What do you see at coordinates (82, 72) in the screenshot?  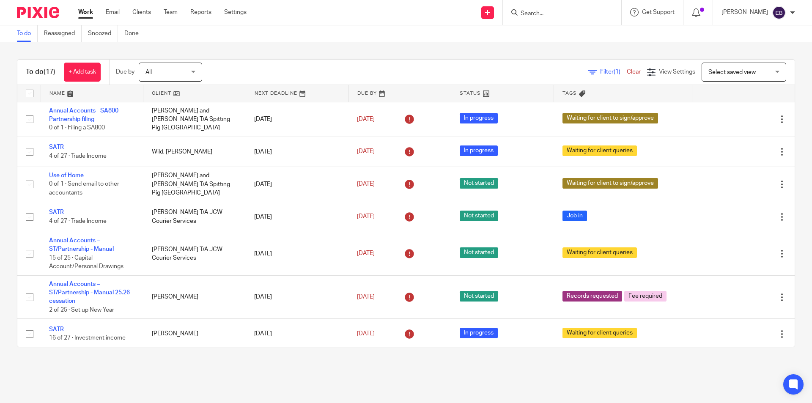 I see `a: + Add task` at bounding box center [82, 72].